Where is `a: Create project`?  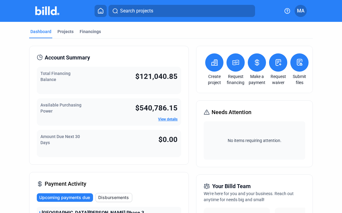
a: Create project is located at coordinates (214, 80).